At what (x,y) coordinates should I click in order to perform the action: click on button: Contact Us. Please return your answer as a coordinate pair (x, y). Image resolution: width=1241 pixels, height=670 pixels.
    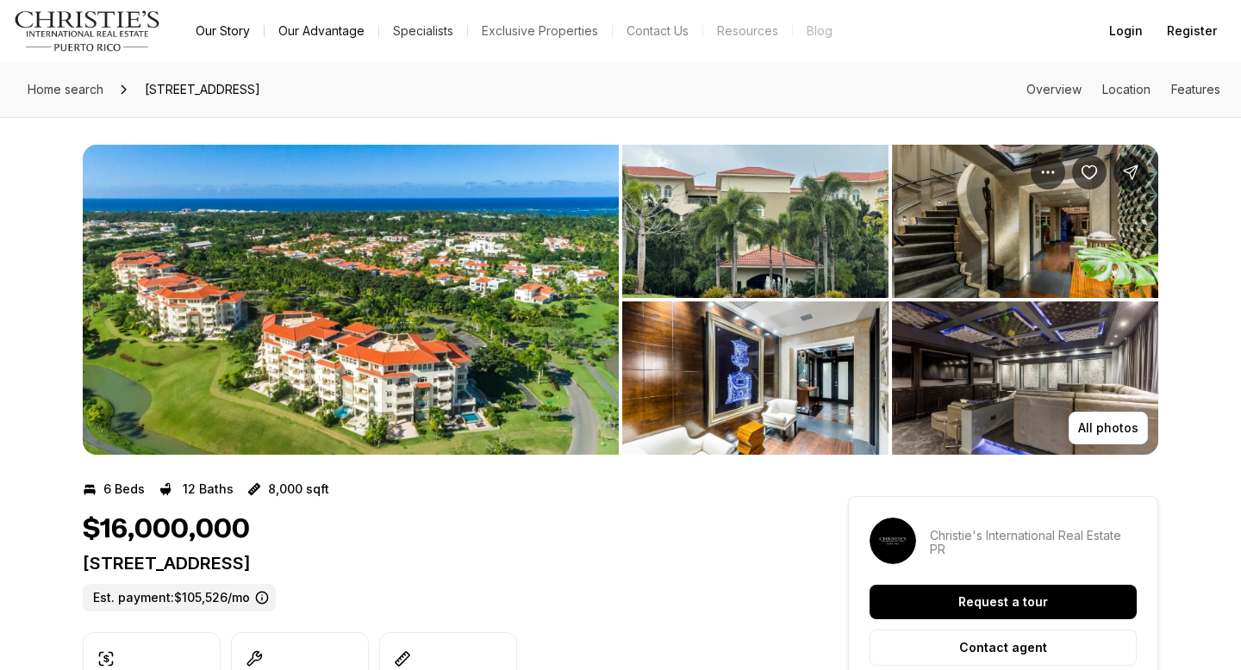
    Looking at the image, I should click on (657, 31).